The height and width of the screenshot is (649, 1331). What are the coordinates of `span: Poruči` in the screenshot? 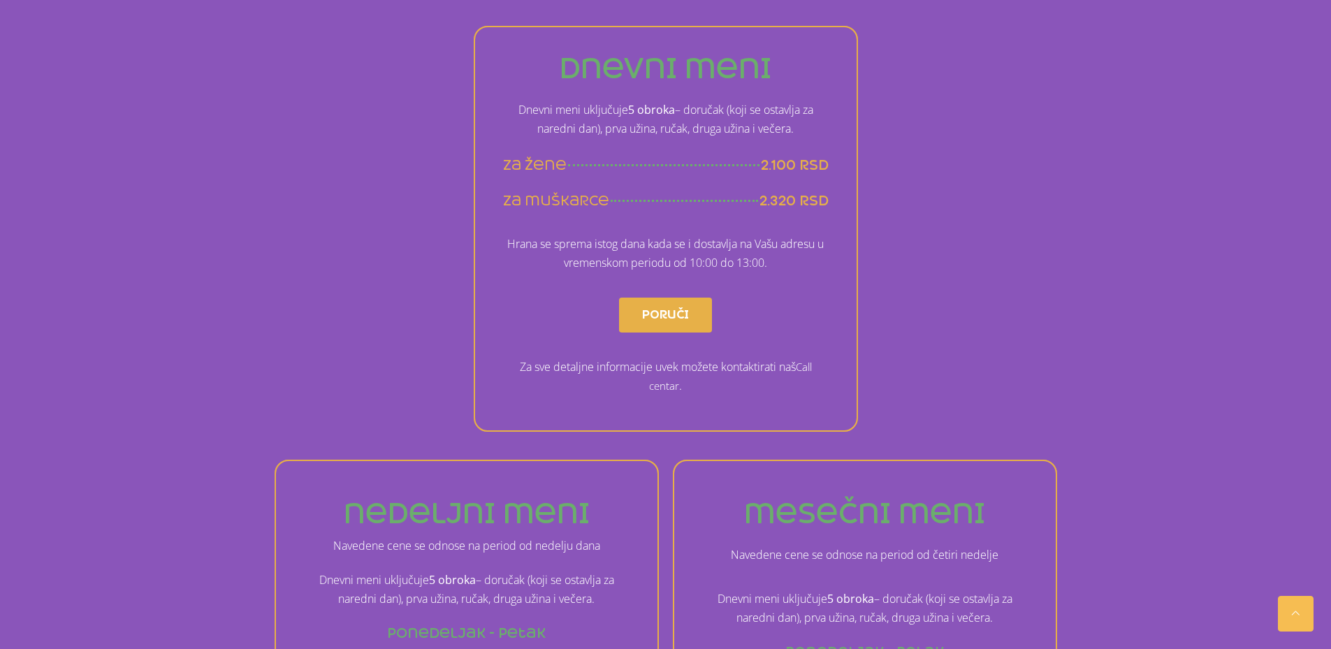 It's located at (665, 315).